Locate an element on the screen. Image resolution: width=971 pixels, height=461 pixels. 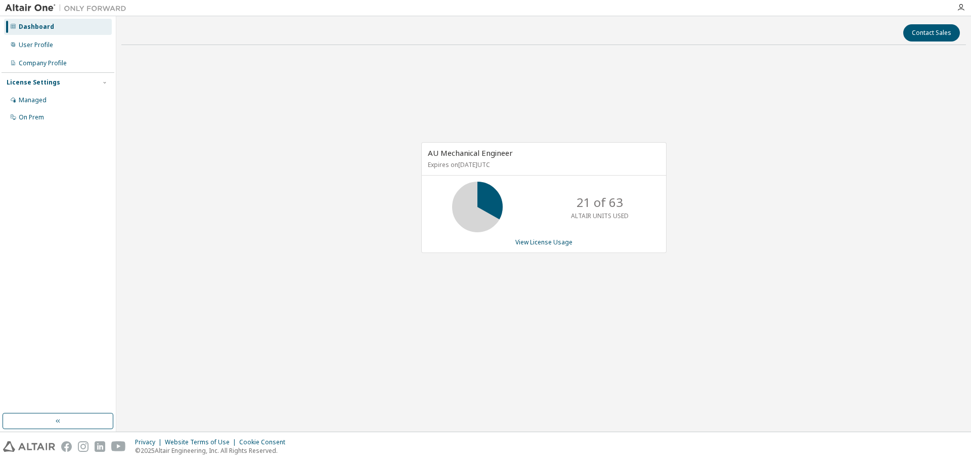
div: Dashboard is located at coordinates (36, 27).